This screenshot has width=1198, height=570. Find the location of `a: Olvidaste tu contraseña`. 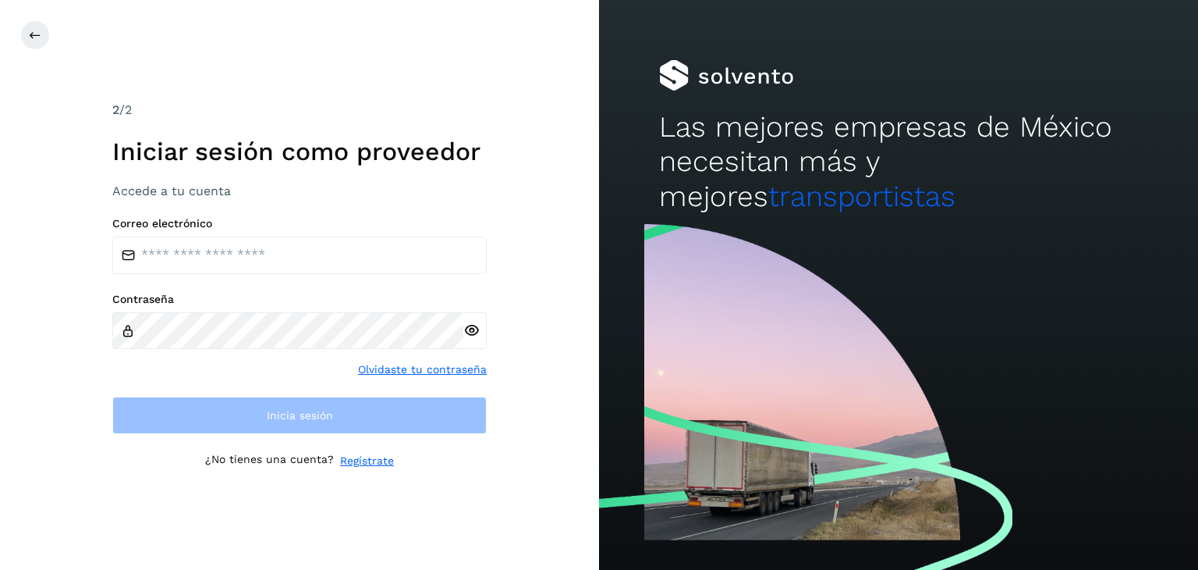

a: Olvidaste tu contraseña is located at coordinates (422, 369).